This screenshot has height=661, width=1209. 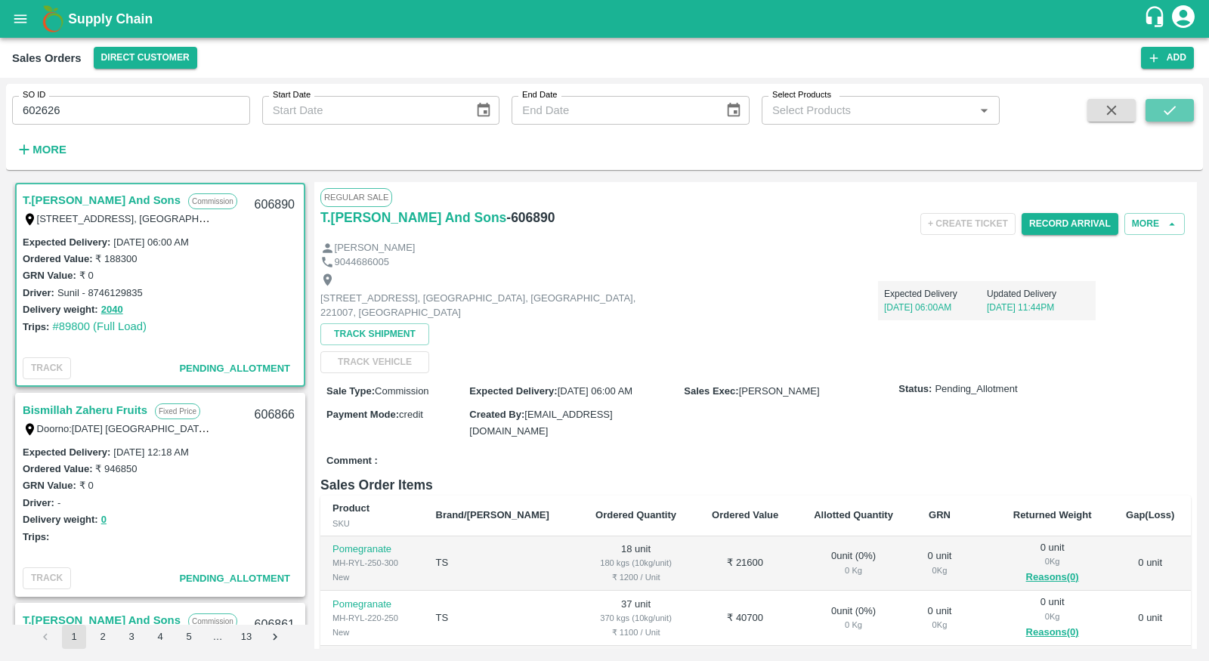 What do you see at coordinates (745, 564) in the screenshot?
I see `td: ₹ 21600` at bounding box center [745, 564].